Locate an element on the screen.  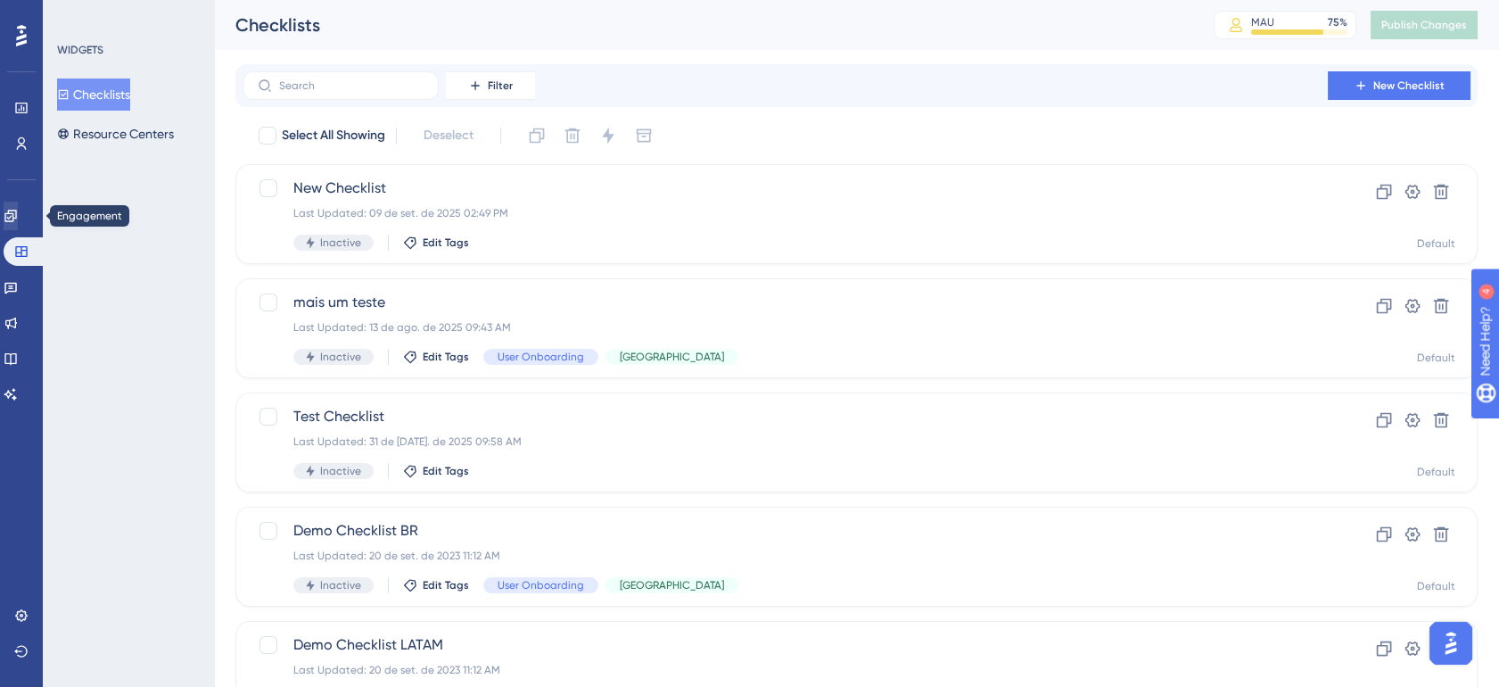
button: Deselect is located at coordinates (448, 136).